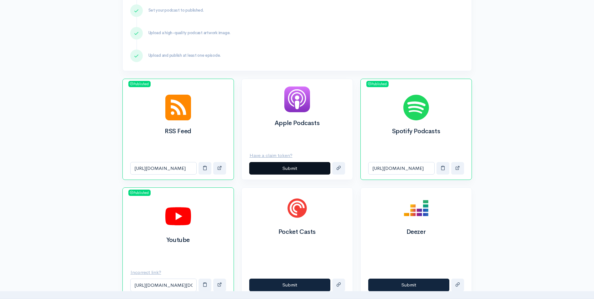 This screenshot has width=594, height=299. I want to click on h2: RSS Feed, so click(178, 131).